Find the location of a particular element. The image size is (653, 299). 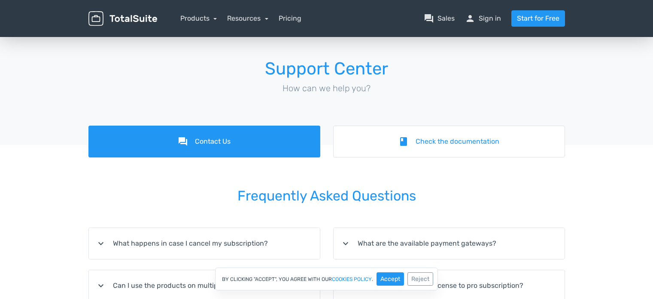

span: question_answer is located at coordinates (429, 18).